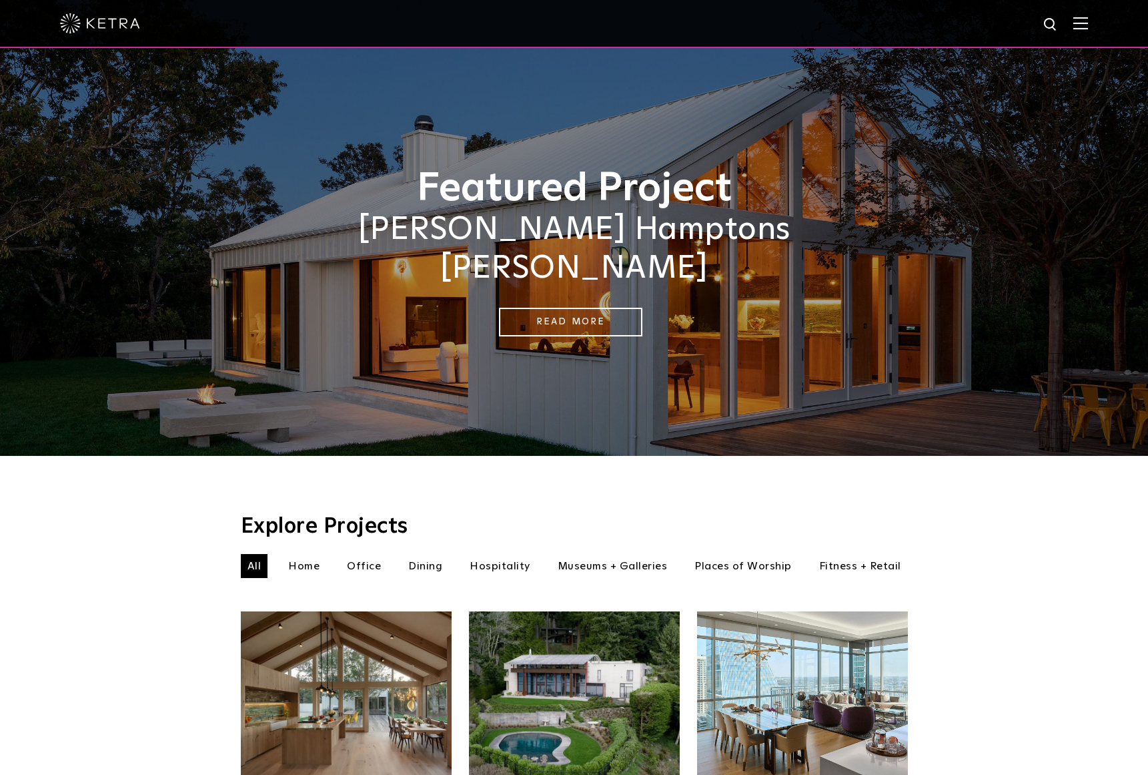 The width and height of the screenshot is (1148, 775). Describe the element at coordinates (612, 566) in the screenshot. I see `li: Museums + Galleries` at that location.